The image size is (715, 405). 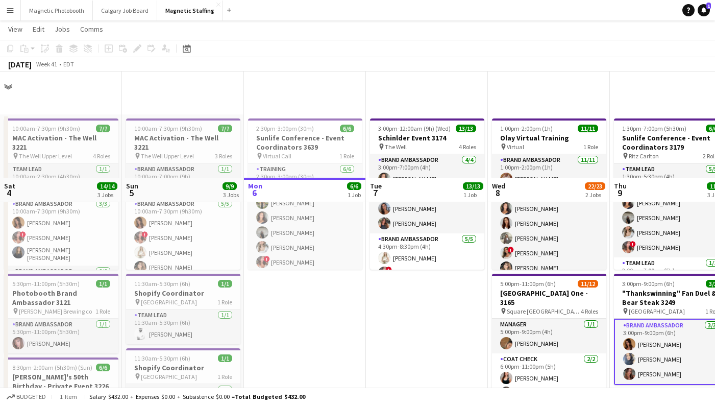 I want to click on a: 1, so click(x=704, y=10).